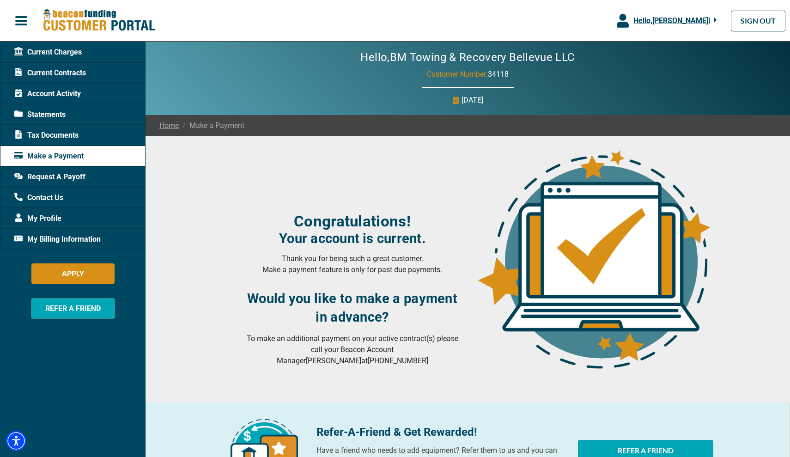 This screenshot has height=457, width=790. Describe the element at coordinates (16, 441) in the screenshot. I see `div: Accessibility Menu` at that location.